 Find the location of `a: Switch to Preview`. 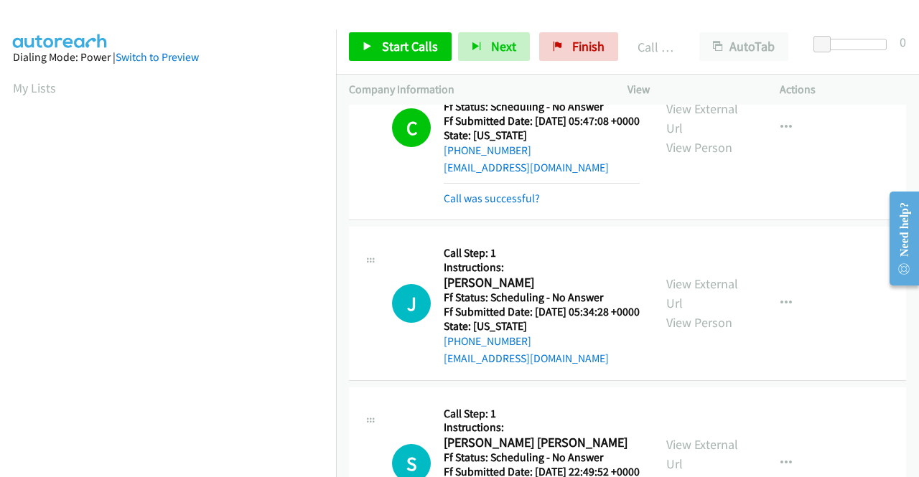

a: Switch to Preview is located at coordinates (157, 57).